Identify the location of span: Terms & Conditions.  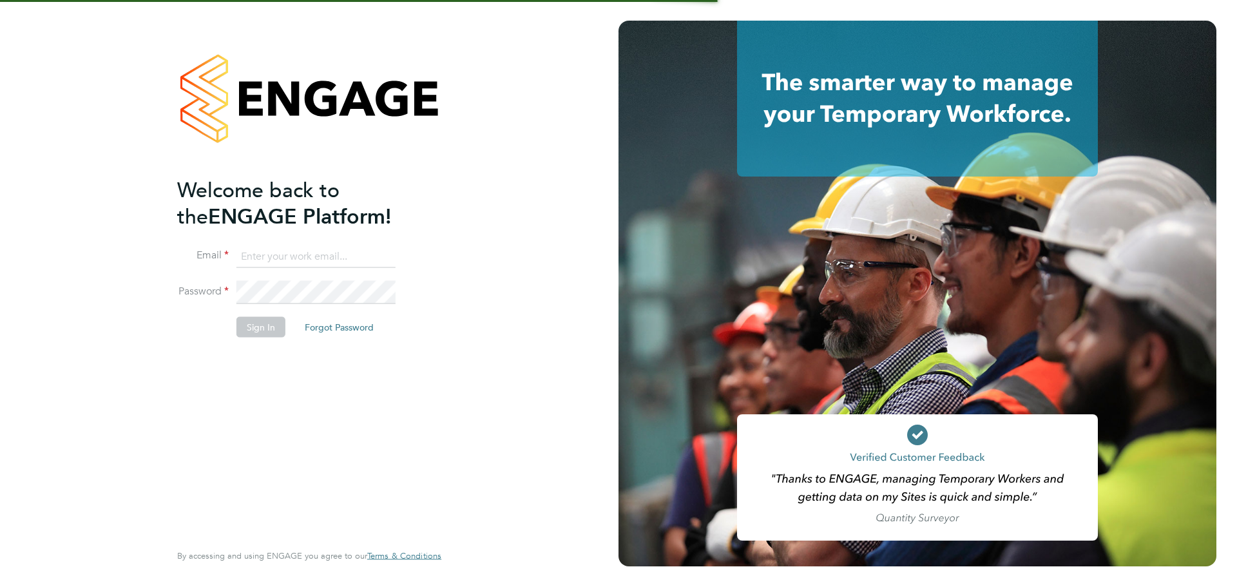
(404, 556).